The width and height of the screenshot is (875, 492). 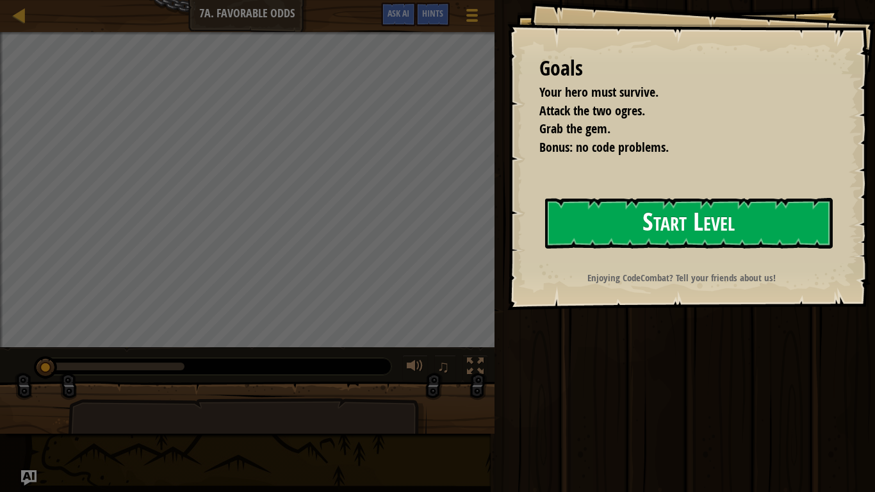 I want to click on span: Hints, so click(x=432, y=13).